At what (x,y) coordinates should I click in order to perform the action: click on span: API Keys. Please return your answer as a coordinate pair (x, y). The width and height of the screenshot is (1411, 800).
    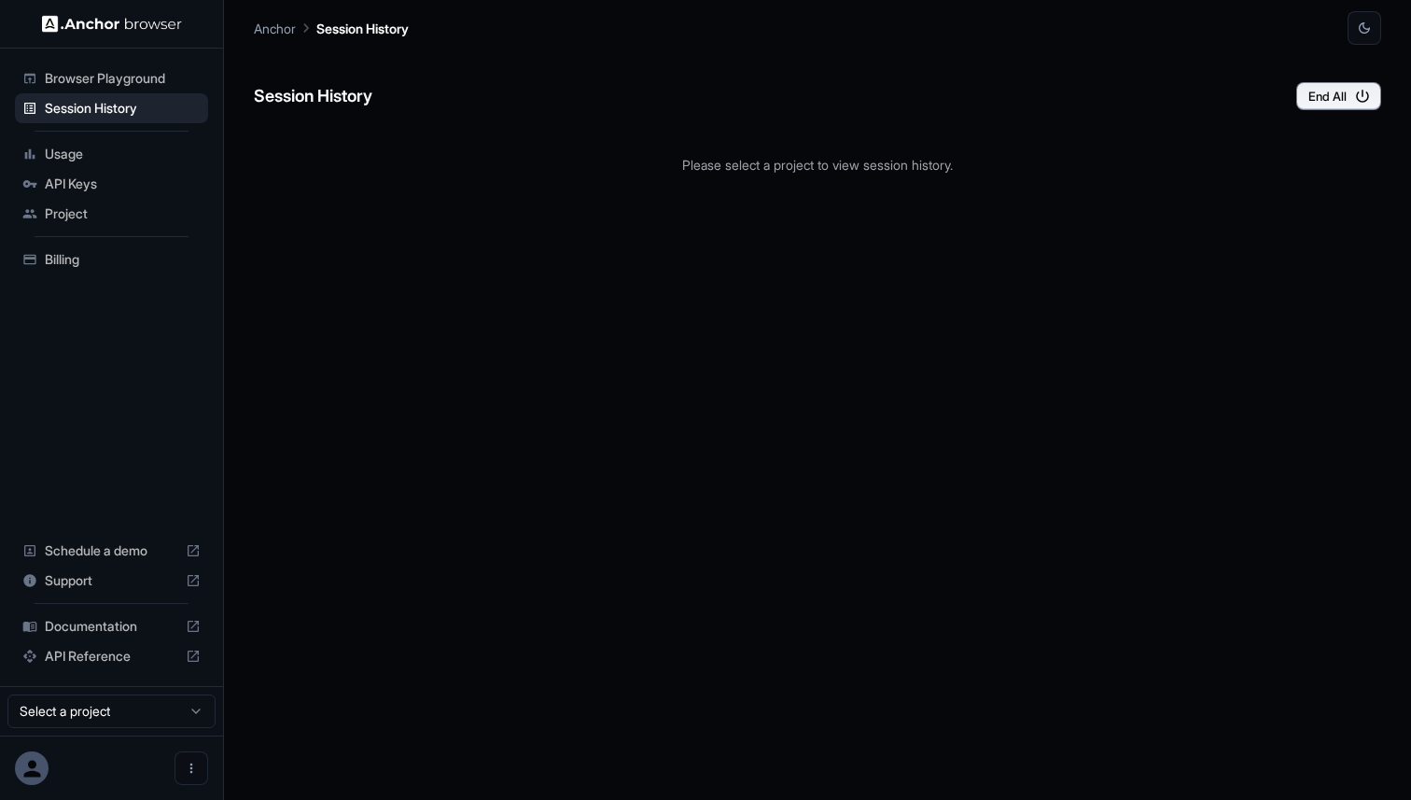
    Looking at the image, I should click on (122, 184).